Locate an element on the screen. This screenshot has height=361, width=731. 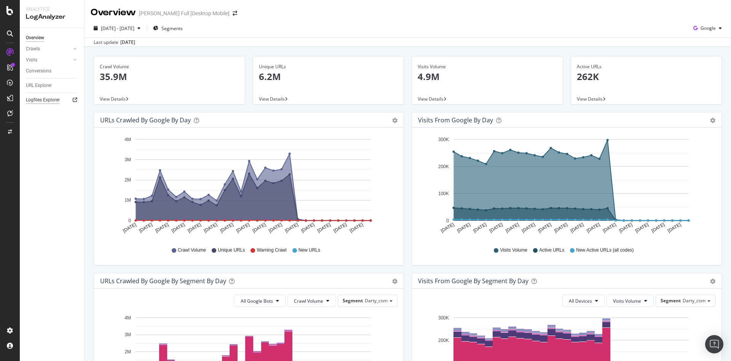
span: Google is located at coordinates (708, 28).